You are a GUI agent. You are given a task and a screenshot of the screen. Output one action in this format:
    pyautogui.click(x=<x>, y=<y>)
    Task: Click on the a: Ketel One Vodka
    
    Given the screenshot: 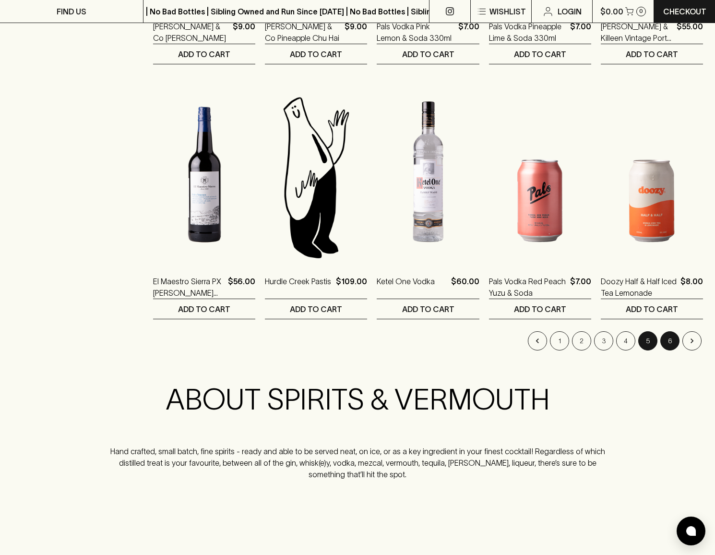 What is the action you would take?
    pyautogui.click(x=406, y=287)
    